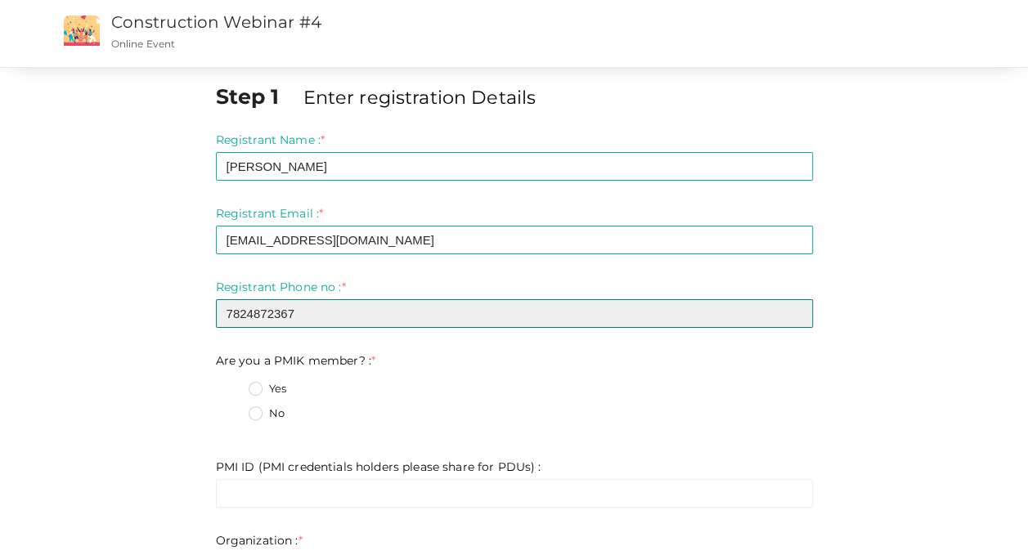 The width and height of the screenshot is (1028, 551). Describe the element at coordinates (368, 43) in the screenshot. I see `p: Online Event` at that location.